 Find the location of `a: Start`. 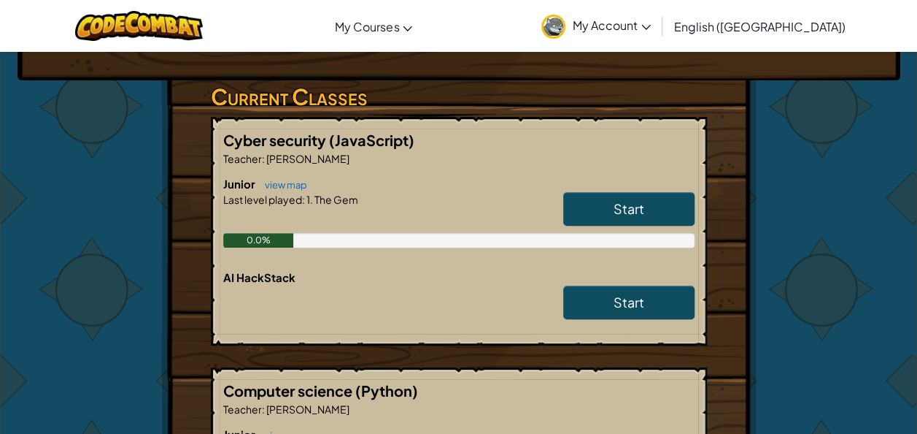

a: Start is located at coordinates (629, 302).